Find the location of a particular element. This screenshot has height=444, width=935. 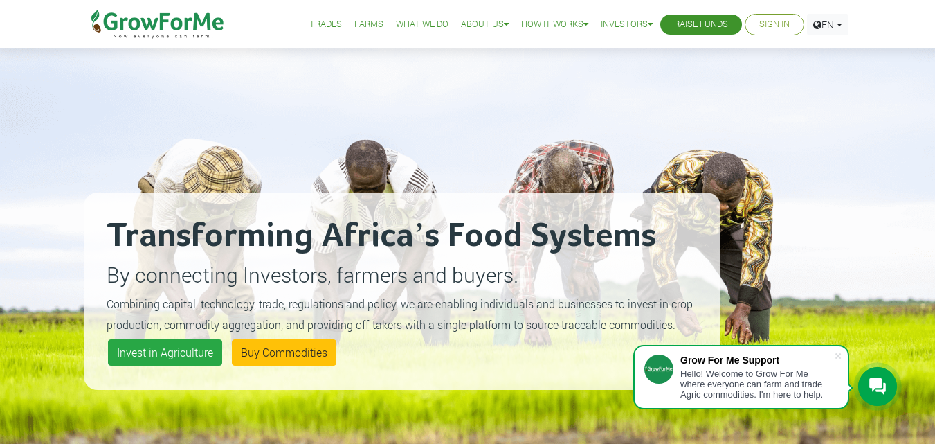

div: Hello! Welcome to Grow For Me where everyone can farm and trade Agric commodities. I'm here to help. is located at coordinates (757, 383).